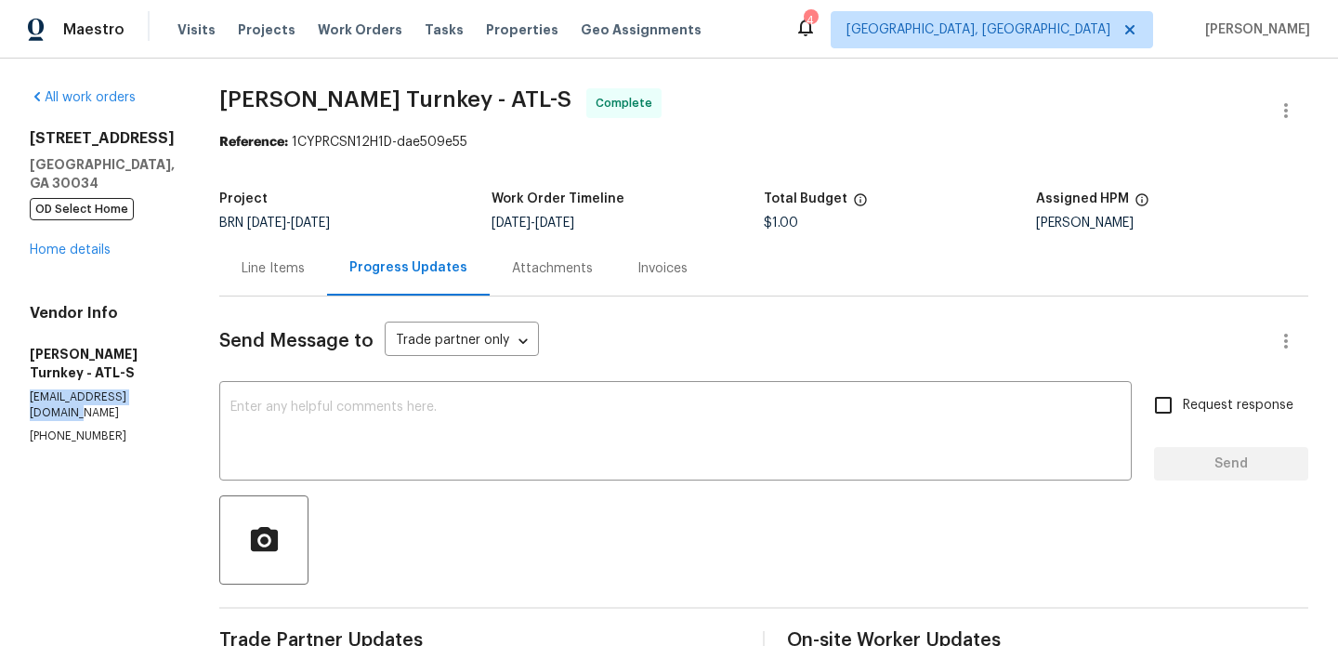 This screenshot has width=1338, height=646. What do you see at coordinates (273, 269) in the screenshot?
I see `div: Line Items` at bounding box center [273, 269].